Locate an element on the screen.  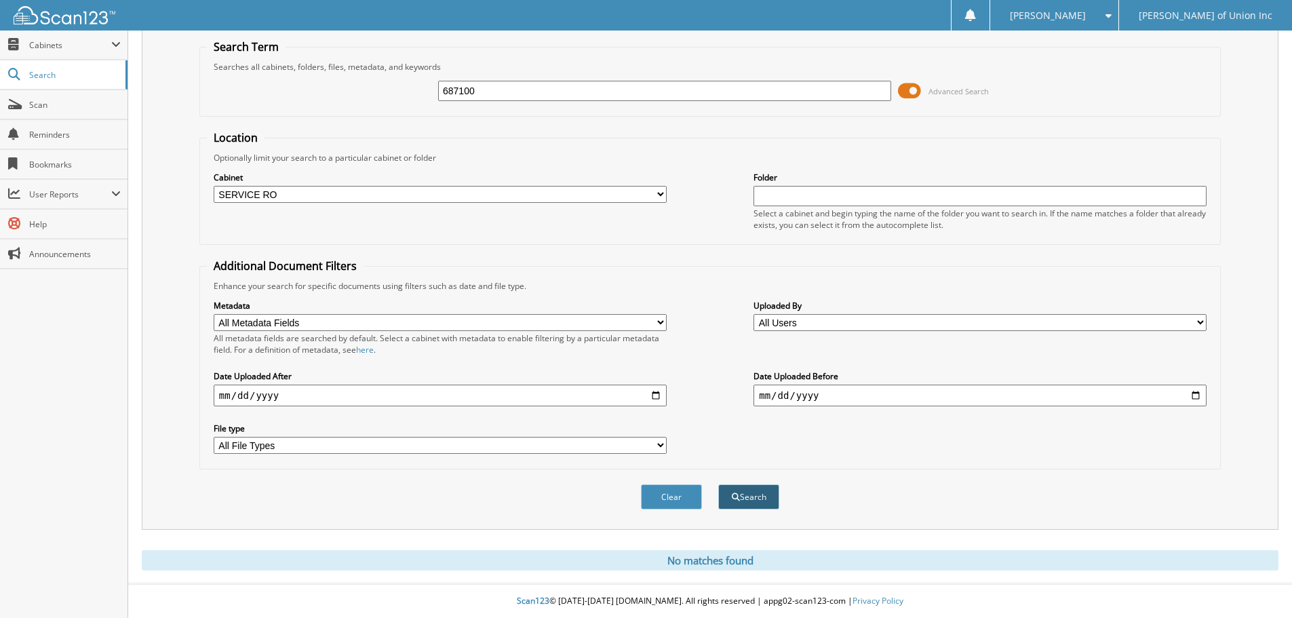
button: Search is located at coordinates (749, 497).